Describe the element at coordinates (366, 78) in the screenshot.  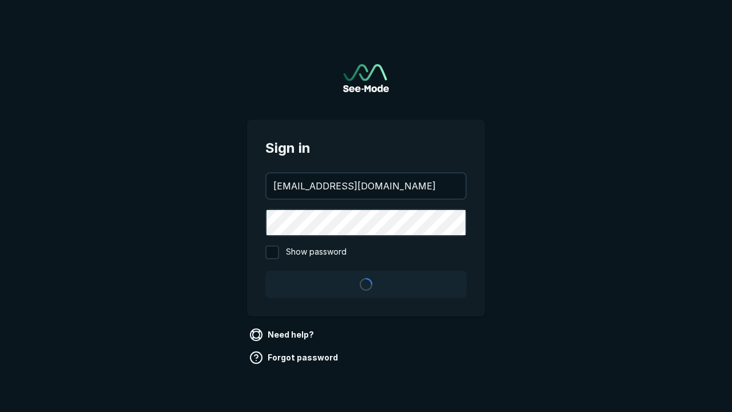
I see `img: See-Mode Logo` at that location.